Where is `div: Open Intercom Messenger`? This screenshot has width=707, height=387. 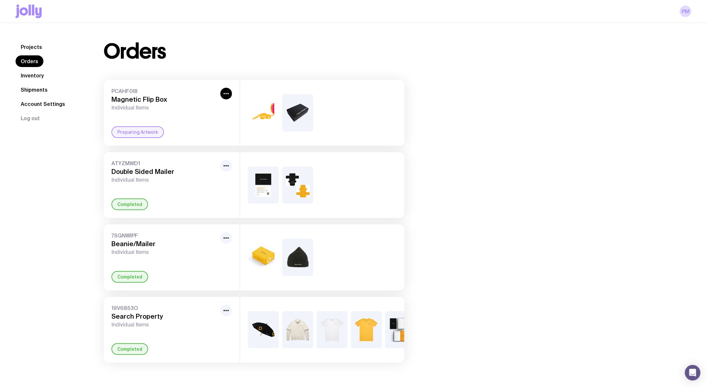
div: Open Intercom Messenger is located at coordinates (693, 373).